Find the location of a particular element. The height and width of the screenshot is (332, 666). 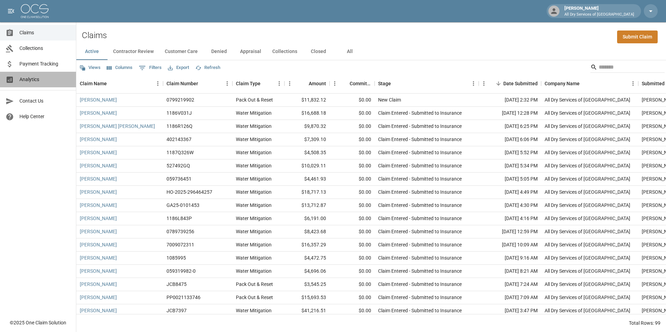

div: $4,461.93 is located at coordinates (307, 179).